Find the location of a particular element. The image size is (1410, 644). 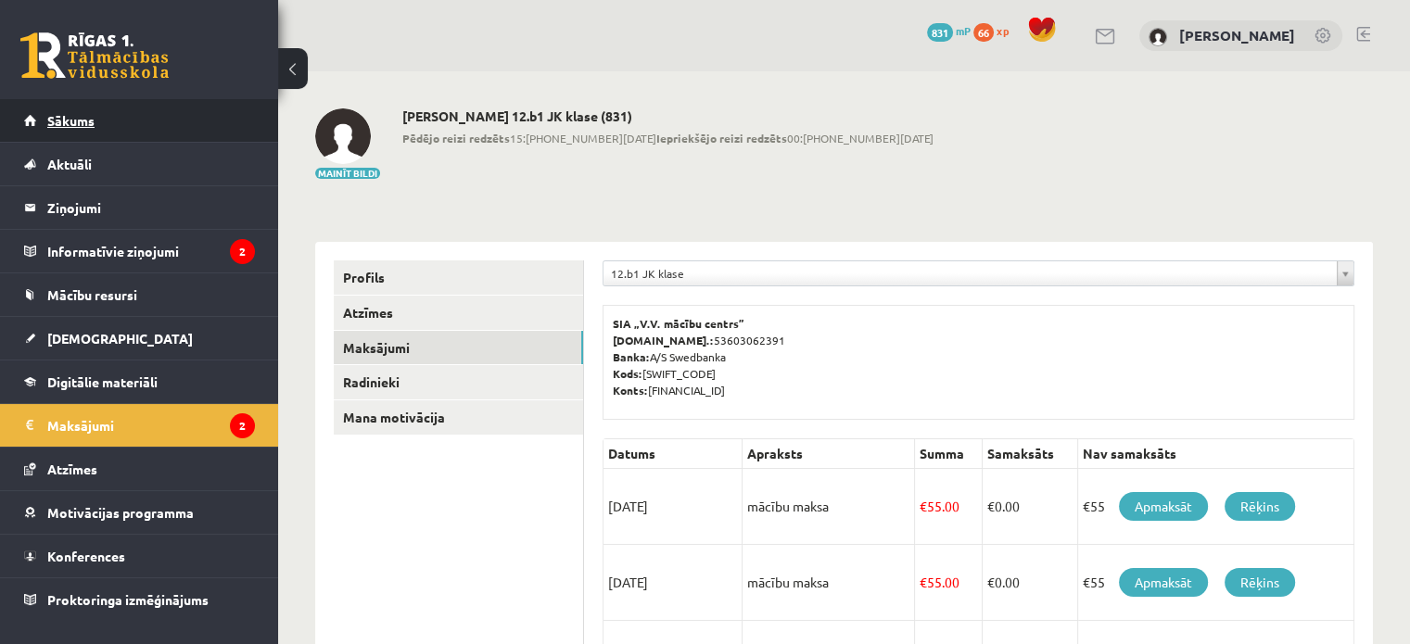

b: Banka: is located at coordinates (631, 357).